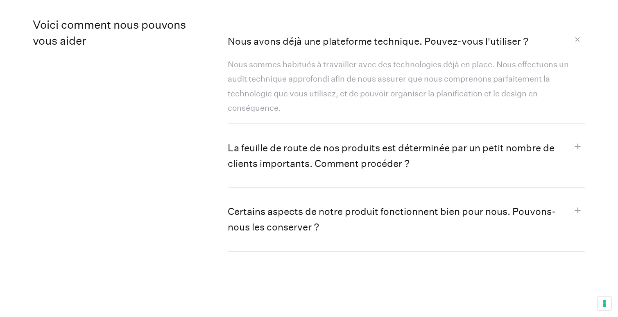 Image resolution: width=618 pixels, height=317 pixels. I want to click on button: La feuille de route de nos produits est déterminée par un petit nombre de clients importants. Com..., so click(406, 155).